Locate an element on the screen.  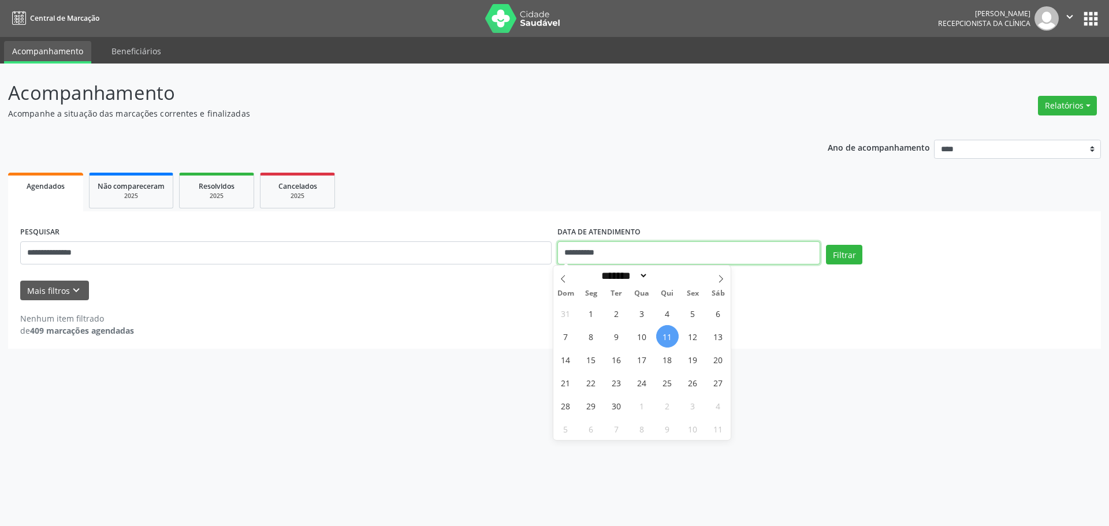
input: Year is located at coordinates (667, 275).